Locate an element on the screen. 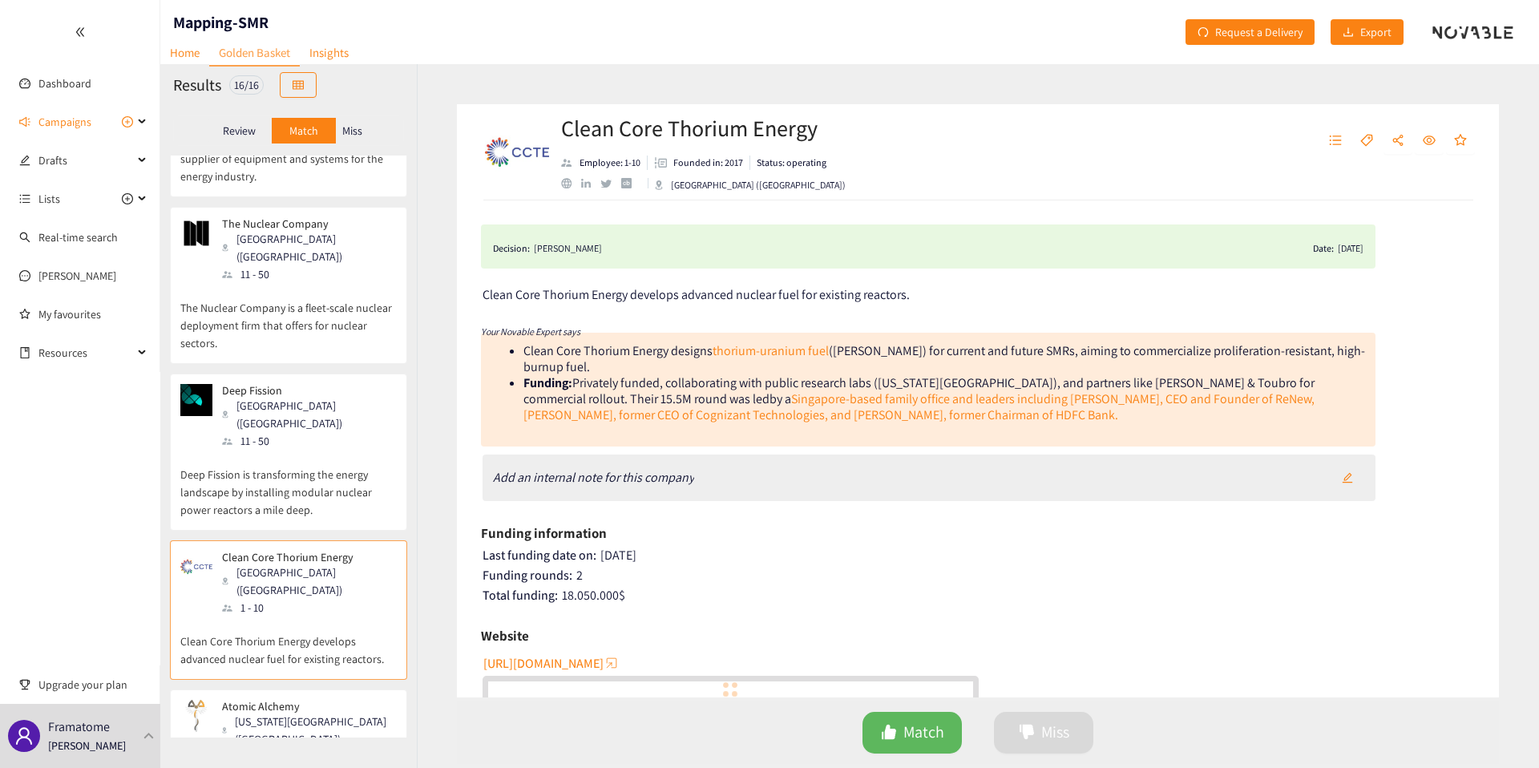  button: unordered-list is located at coordinates (1335, 141).